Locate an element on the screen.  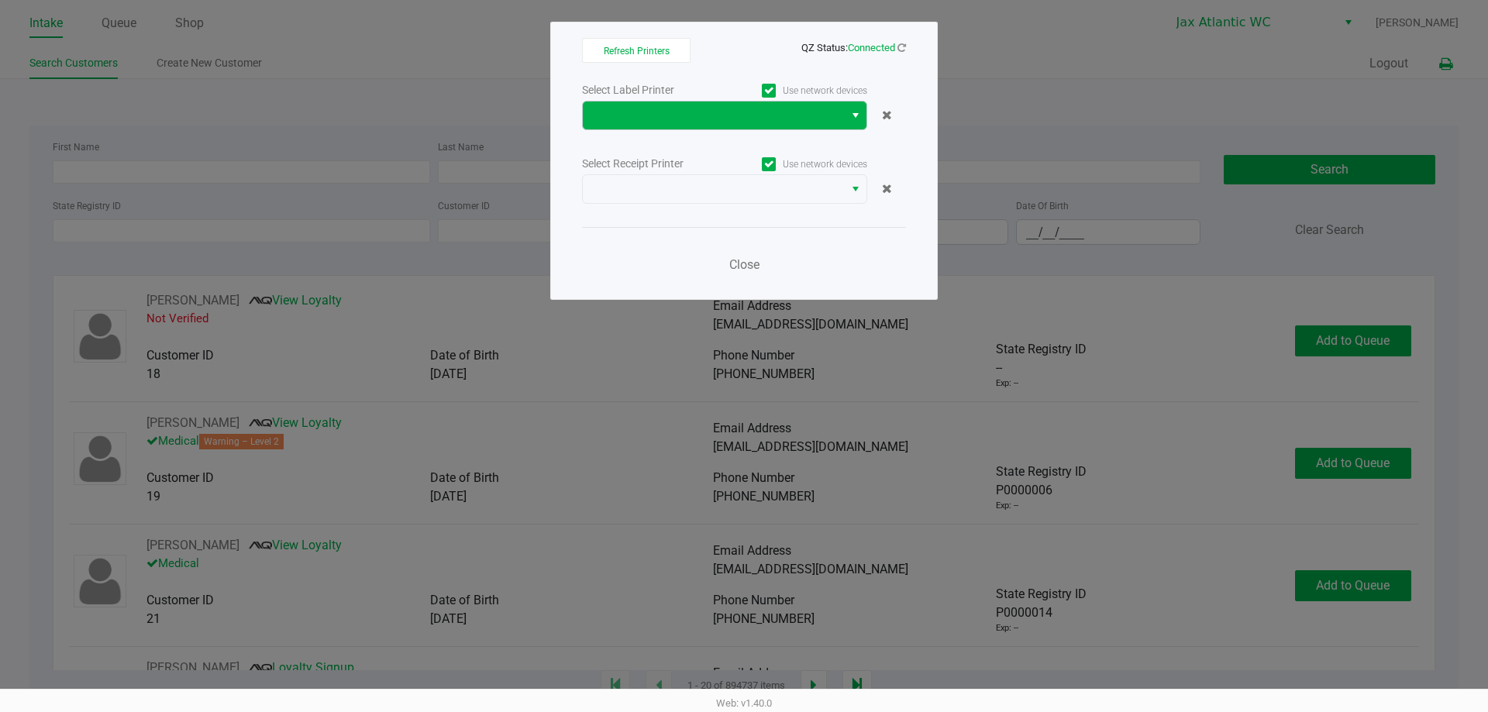
span: Close is located at coordinates (744, 264).